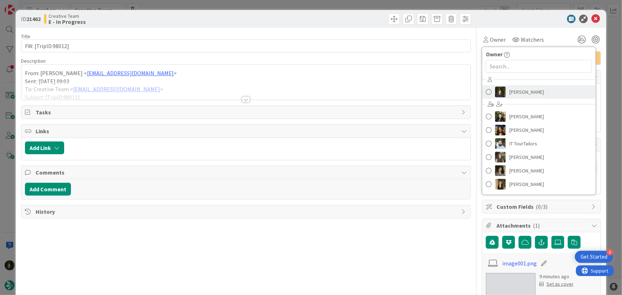 The image size is (622, 295). What do you see at coordinates (594, 257) in the screenshot?
I see `div: Open Get Started checklist, remaining modules: 4` at bounding box center [594, 257].